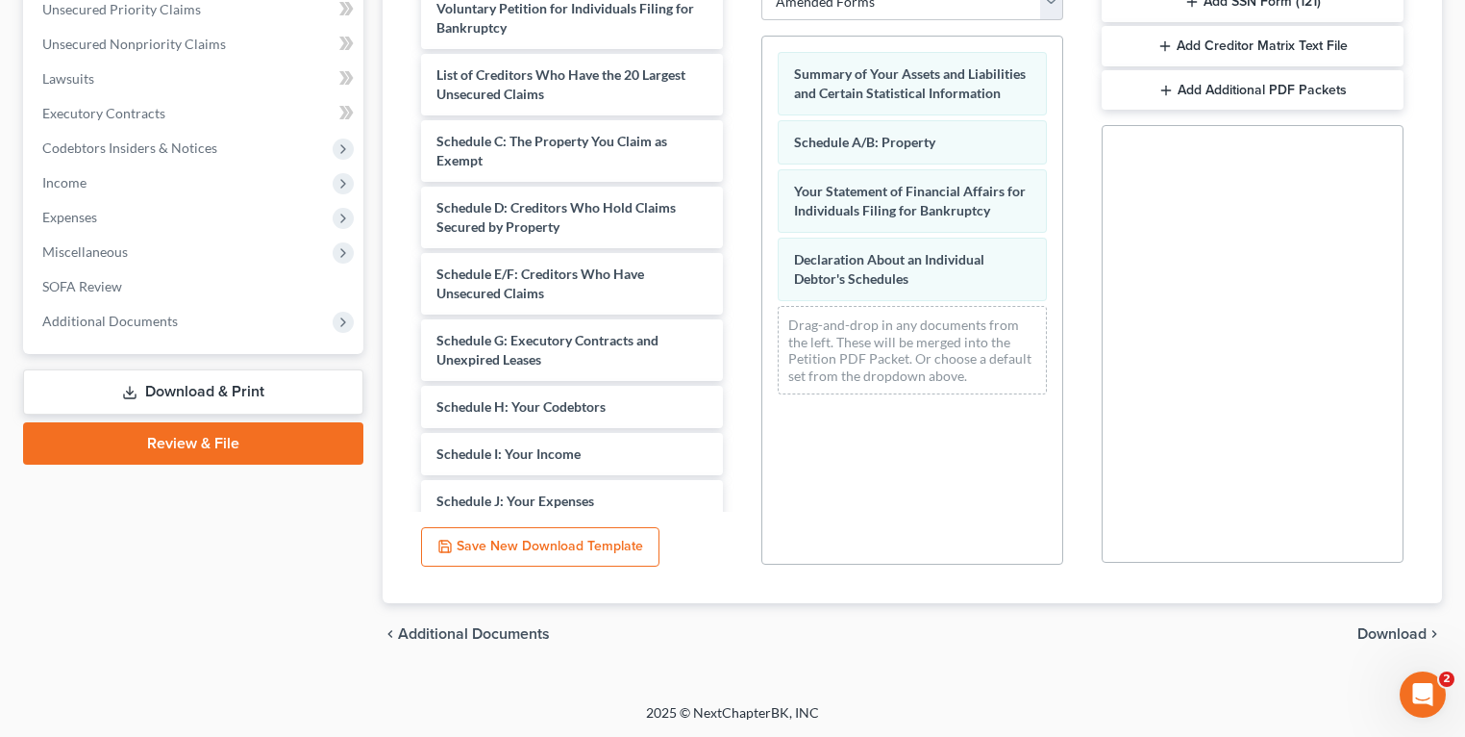 The width and height of the screenshot is (1465, 737). Describe the element at coordinates (910, 200) in the screenshot. I see `span: Your Statement of Financial Affairs for Individuals Filing for Bankruptcy` at that location.